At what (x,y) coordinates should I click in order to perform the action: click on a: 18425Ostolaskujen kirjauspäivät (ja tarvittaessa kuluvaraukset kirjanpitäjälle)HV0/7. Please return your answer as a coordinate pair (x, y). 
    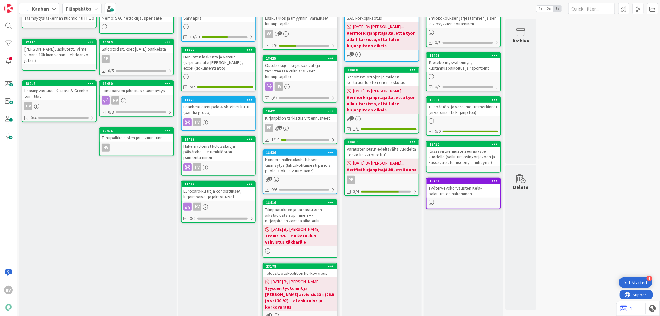
    Looking at the image, I should click on (300, 79).